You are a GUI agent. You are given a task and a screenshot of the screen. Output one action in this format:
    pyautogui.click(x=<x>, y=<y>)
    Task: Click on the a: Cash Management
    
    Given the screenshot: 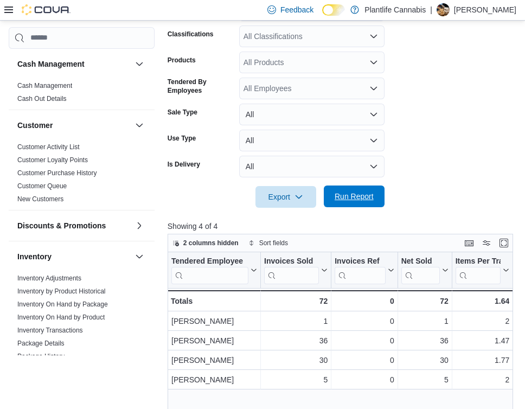 What is the action you would take?
    pyautogui.click(x=44, y=86)
    